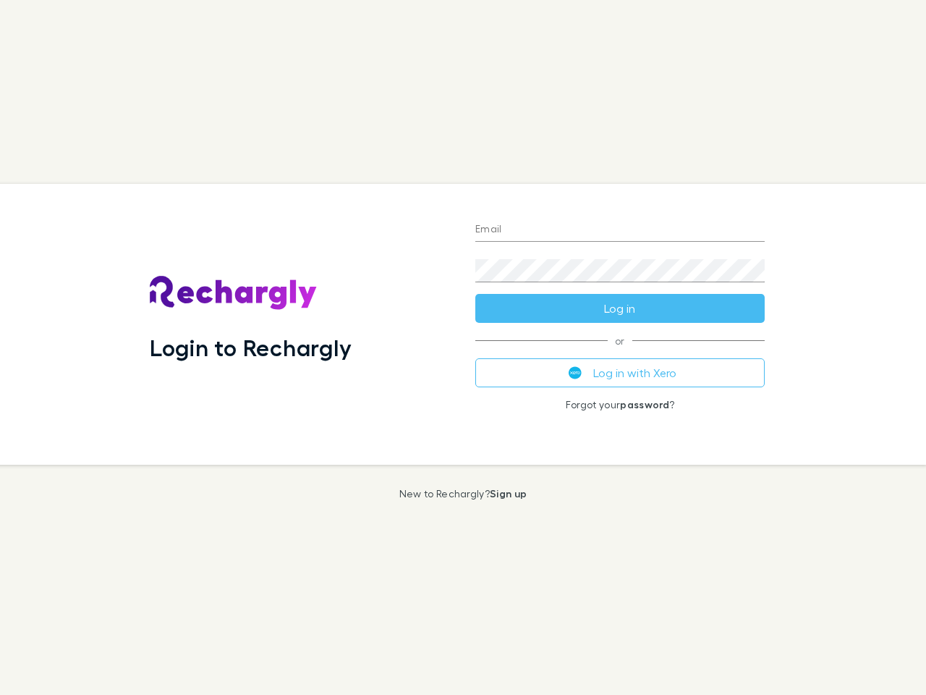 This screenshot has width=926, height=695. What do you see at coordinates (234, 293) in the screenshot?
I see `img: Rechargly's Logo` at bounding box center [234, 293].